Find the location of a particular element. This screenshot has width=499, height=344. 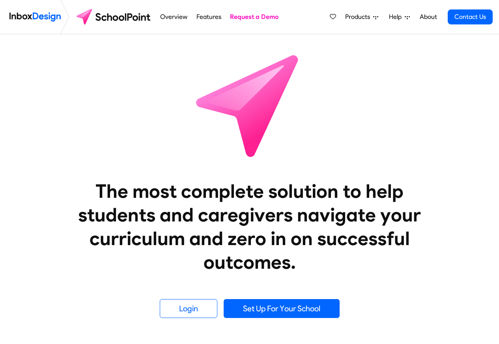

span: Help is located at coordinates (397, 17).